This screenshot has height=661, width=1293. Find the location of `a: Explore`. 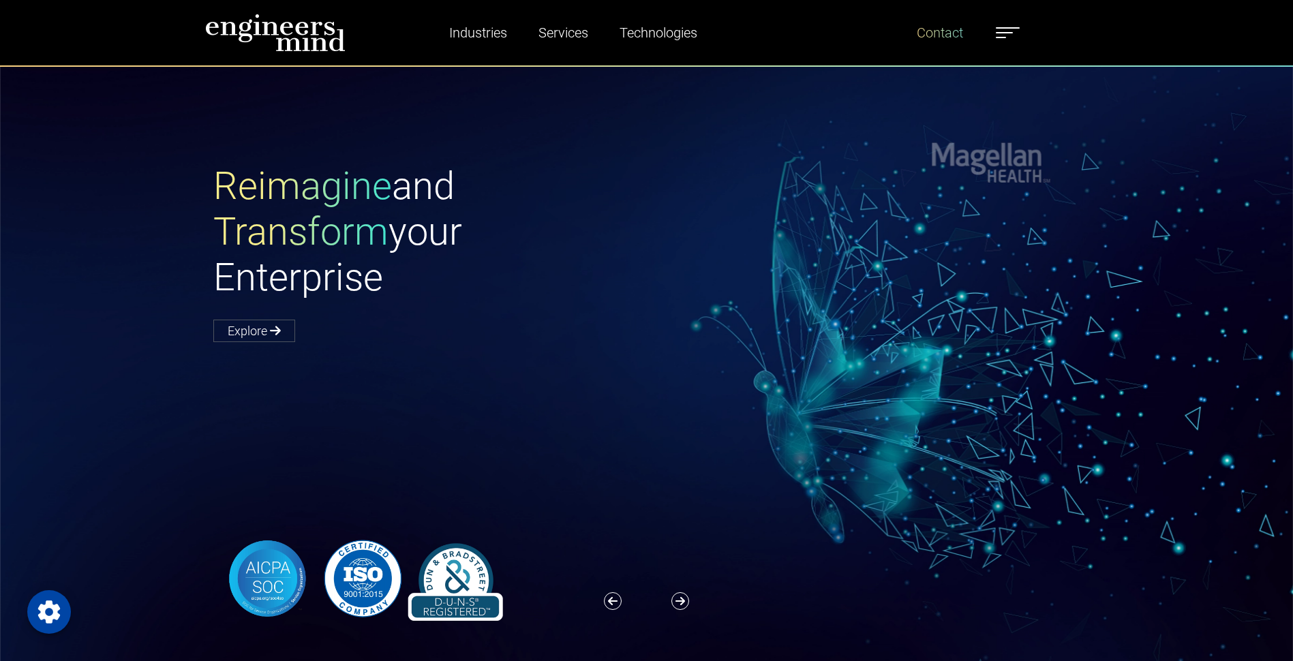

a: Explore is located at coordinates (254, 331).